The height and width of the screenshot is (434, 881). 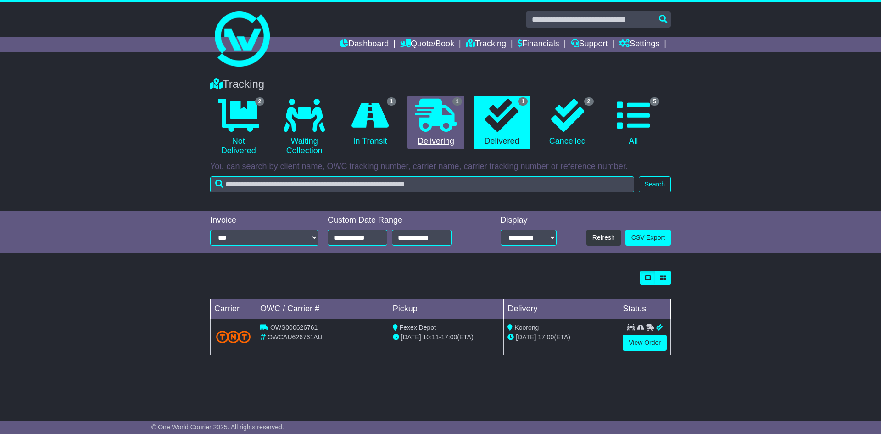 I want to click on a: 2 Not Delivered, so click(x=238, y=127).